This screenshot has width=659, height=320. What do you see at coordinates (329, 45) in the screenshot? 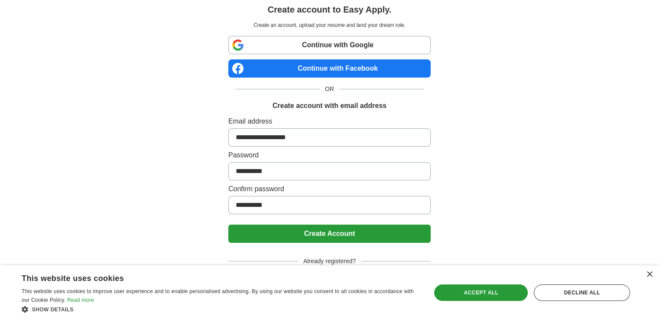
I see `a: Continue with Google` at bounding box center [329, 45].